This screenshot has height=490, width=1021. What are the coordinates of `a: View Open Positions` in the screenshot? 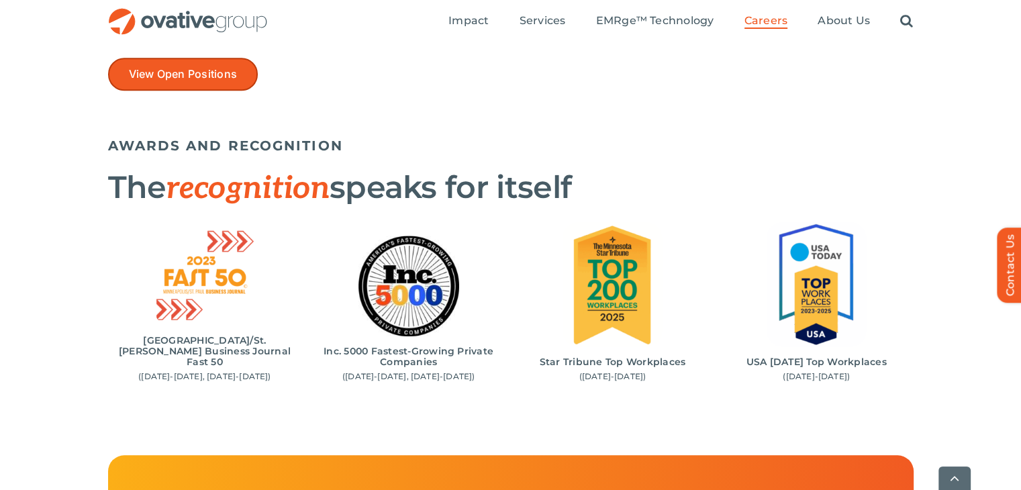 It's located at (183, 74).